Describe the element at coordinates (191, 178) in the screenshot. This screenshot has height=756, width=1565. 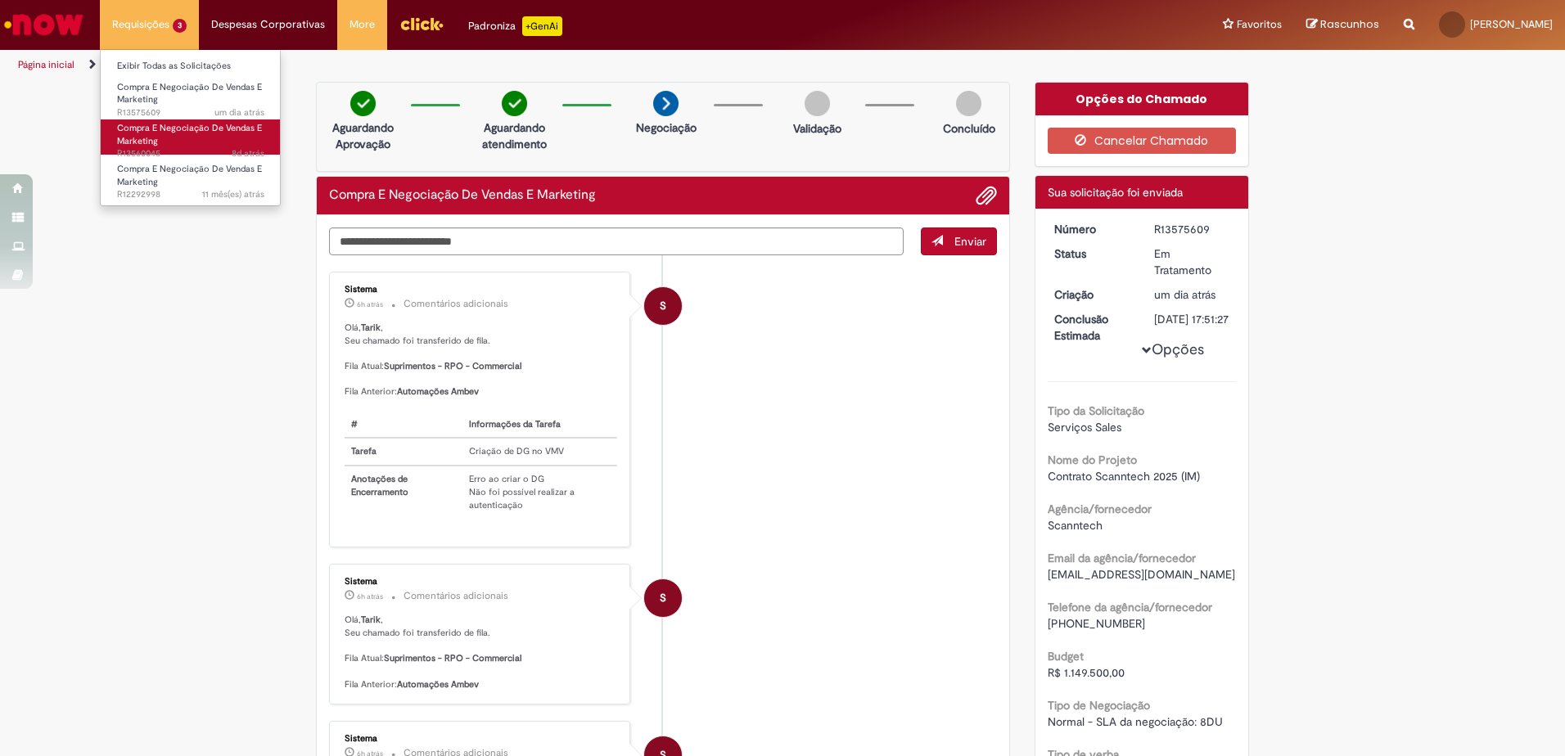
I see `a: Aberto R12292998 : Compra E Negociação De Vendas E Marketing` at that location.